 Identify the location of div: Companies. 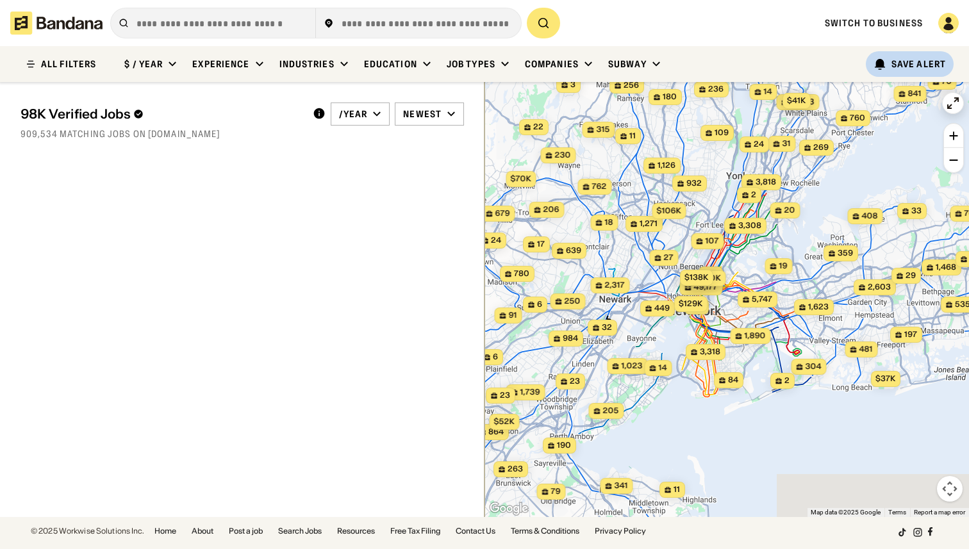
(552, 64).